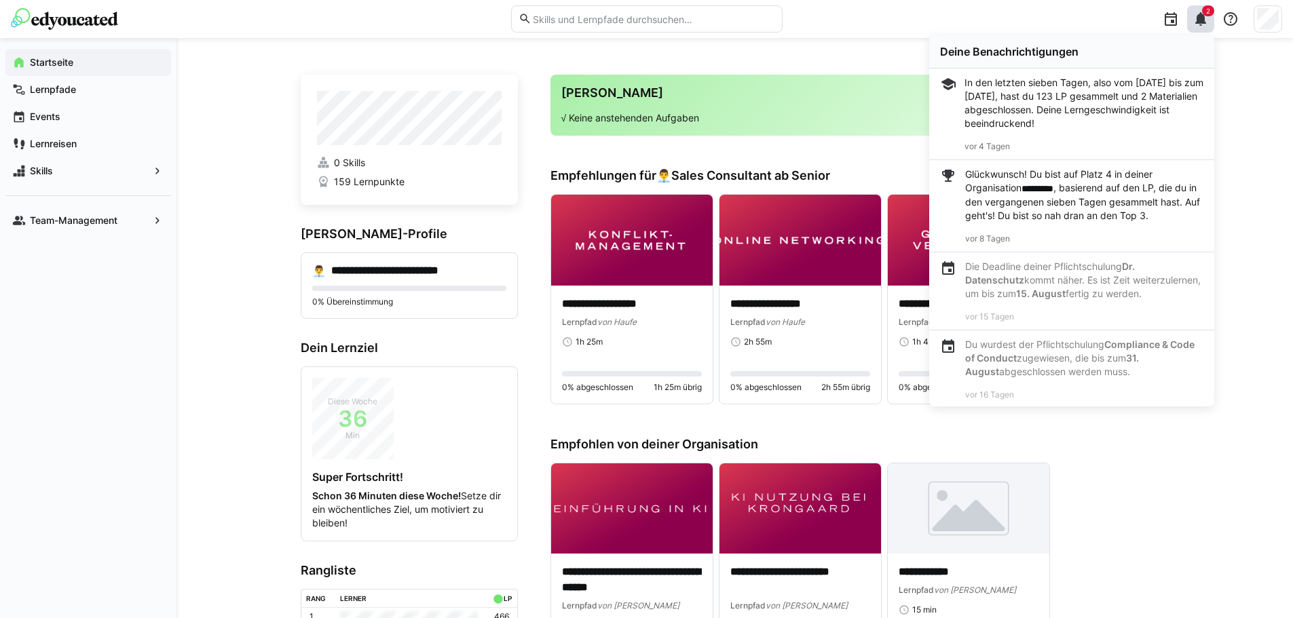 The height and width of the screenshot is (618, 1293). What do you see at coordinates (409, 302) in the screenshot?
I see `p: 0% Übereinstimmung` at bounding box center [409, 302].